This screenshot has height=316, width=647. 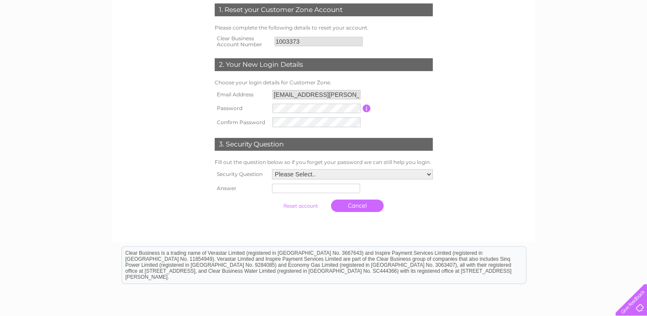 What do you see at coordinates (558, 39) in the screenshot?
I see `a: Energy` at bounding box center [558, 39].